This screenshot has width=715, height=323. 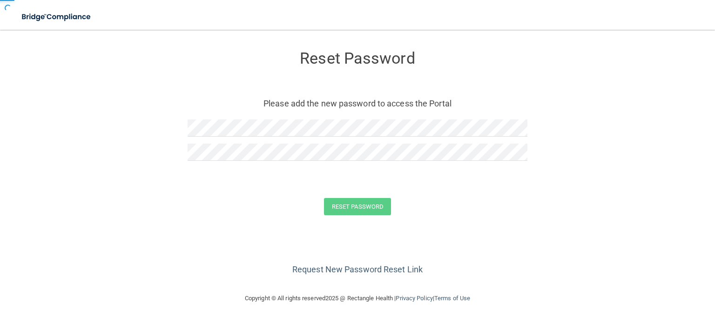 I want to click on button: Reset Password, so click(x=357, y=207).